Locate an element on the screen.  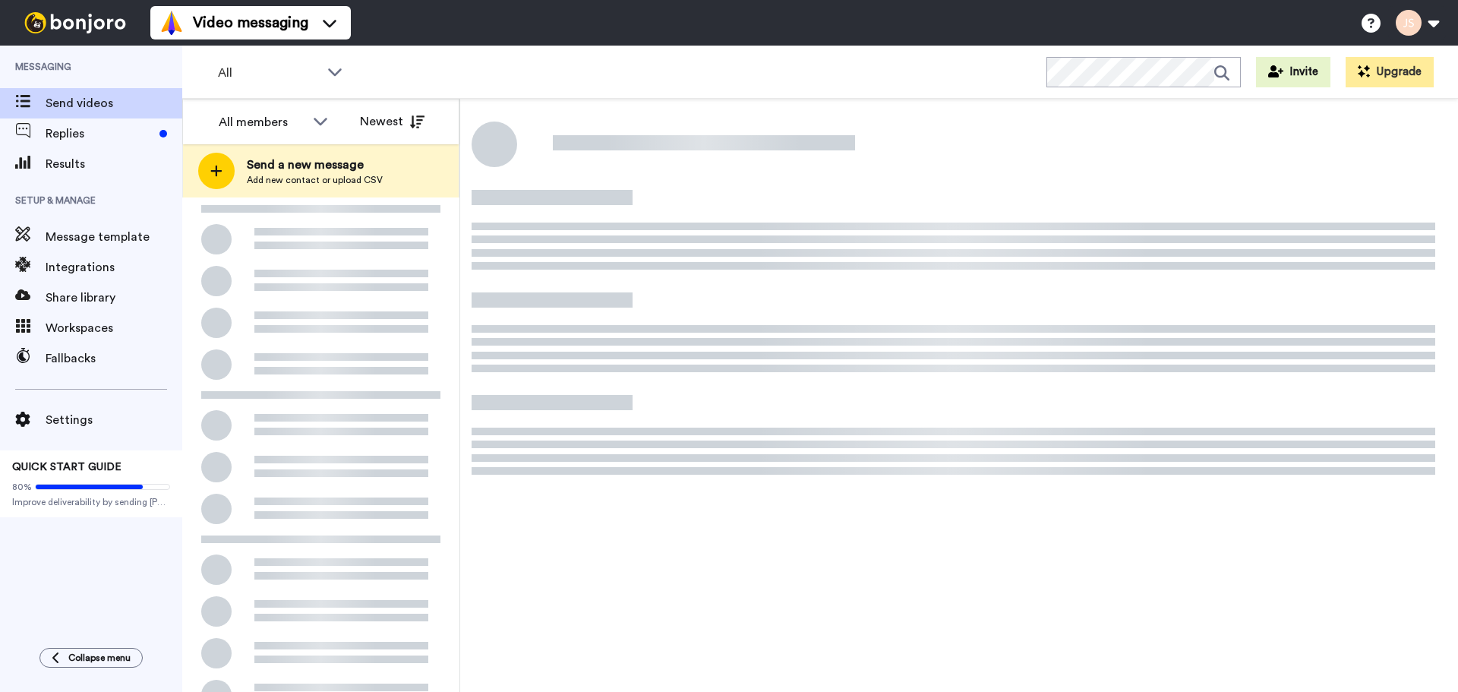
button: Newest is located at coordinates (392, 122).